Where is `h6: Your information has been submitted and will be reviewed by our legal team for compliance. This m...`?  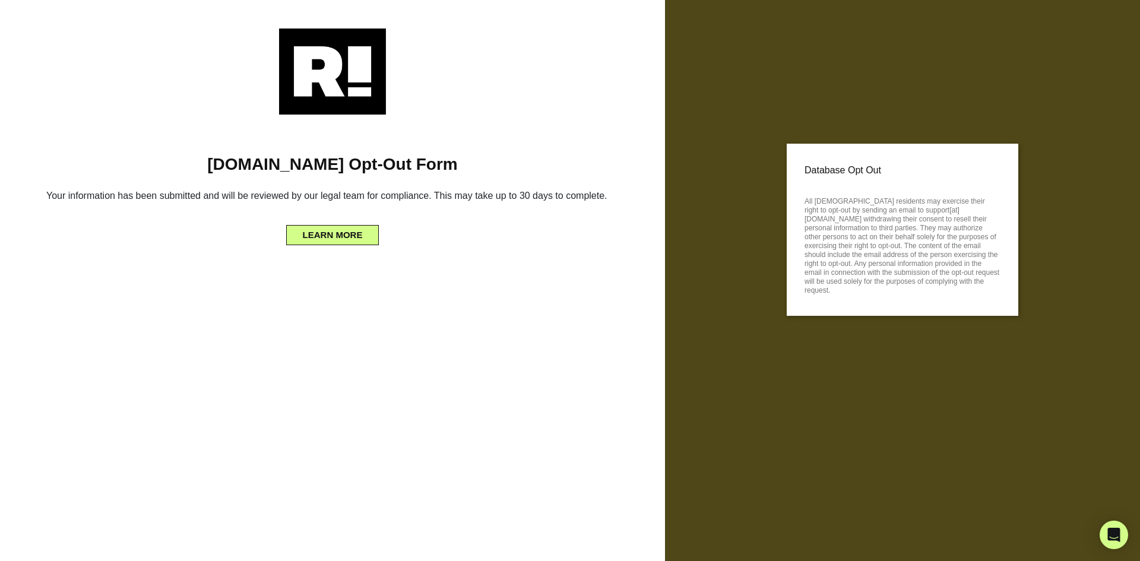
h6: Your information has been submitted and will be reviewed by our legal team for compliance. This m... is located at coordinates (332, 198).